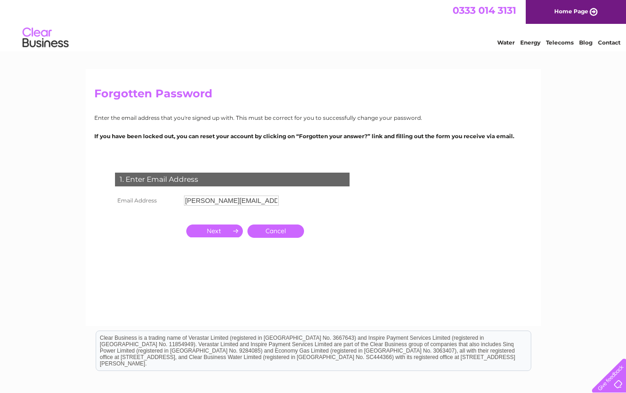 This screenshot has height=393, width=626. Describe the element at coordinates (585, 42) in the screenshot. I see `a: Blog` at that location.